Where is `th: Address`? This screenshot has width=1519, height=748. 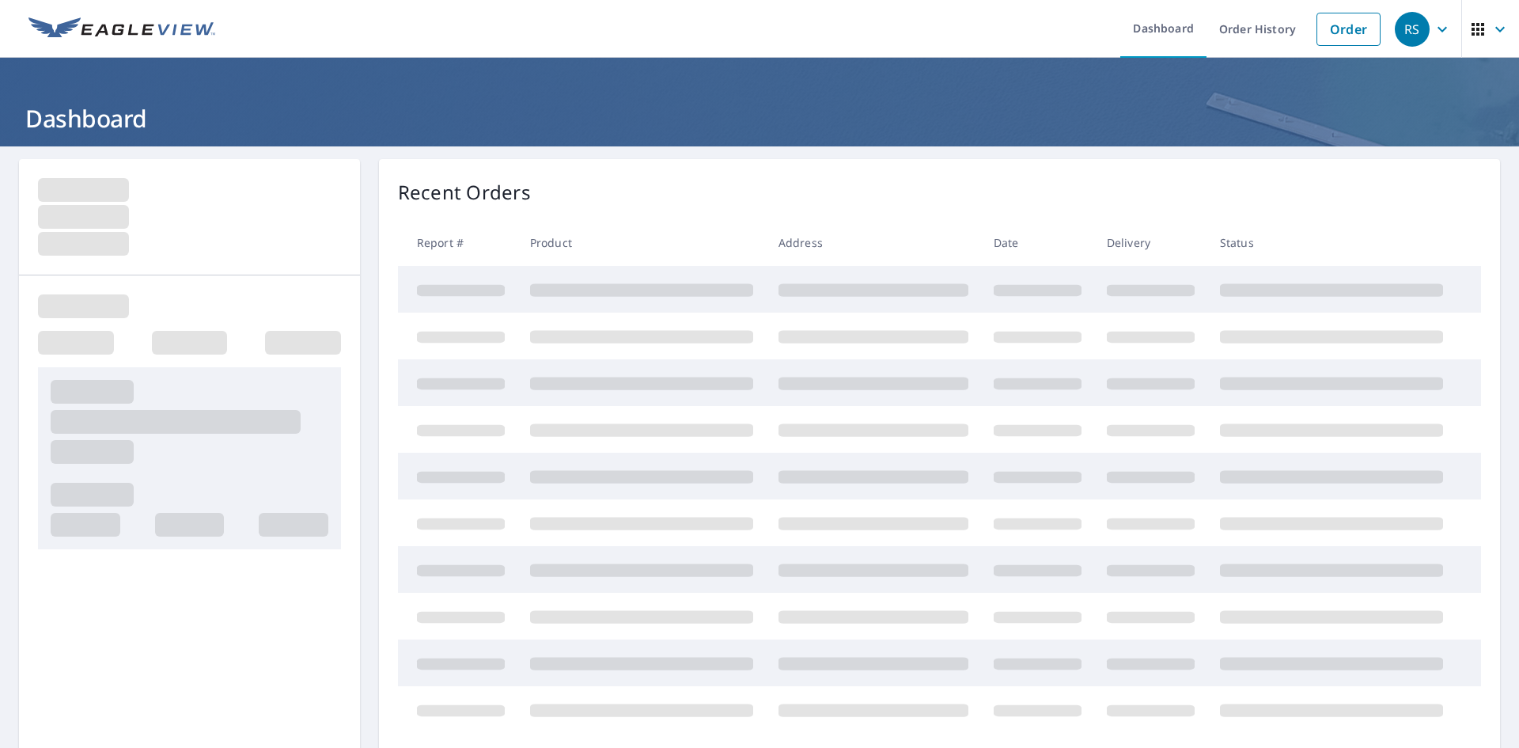 th: Address is located at coordinates (873, 242).